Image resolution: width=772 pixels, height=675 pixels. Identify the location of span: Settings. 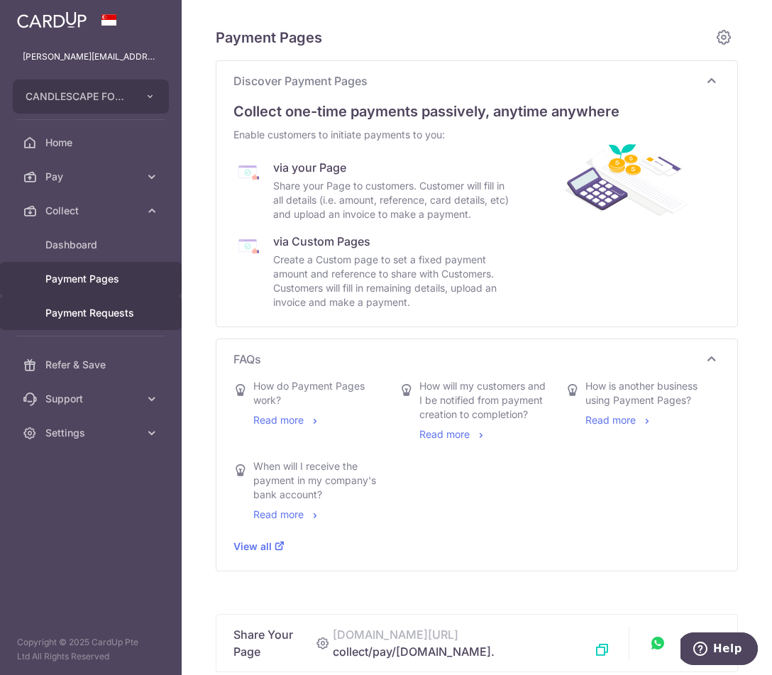
(92, 433).